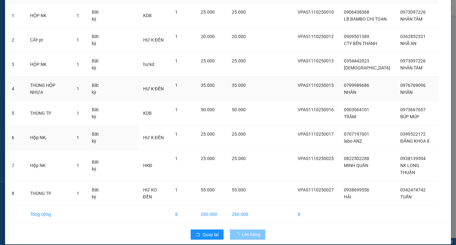 This screenshot has width=456, height=245. What do you see at coordinates (247, 234) in the screenshot?
I see `button: Lên hàng` at bounding box center [247, 234].